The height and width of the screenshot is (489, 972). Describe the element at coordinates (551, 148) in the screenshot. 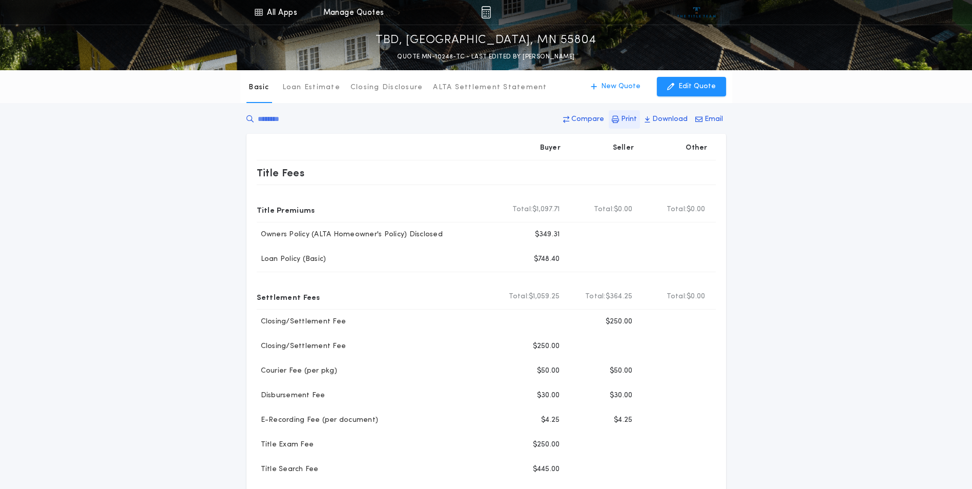

I see `p: Buyer` at that location.